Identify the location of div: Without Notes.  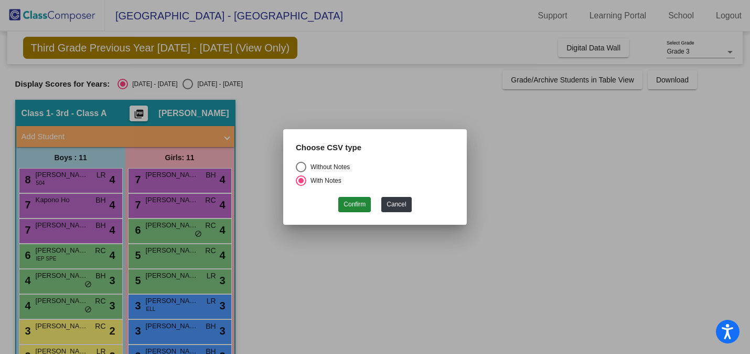
(328, 167).